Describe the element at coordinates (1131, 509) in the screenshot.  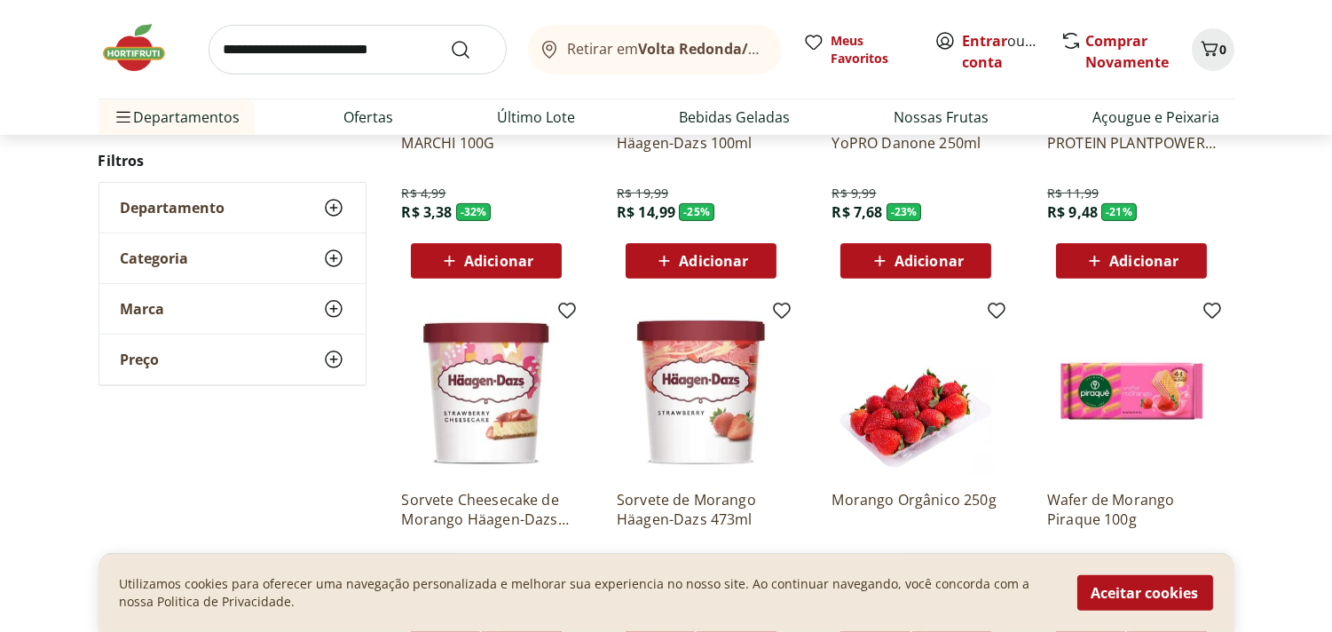
I see `p: Wafer de Morango Piraque 100g` at that location.